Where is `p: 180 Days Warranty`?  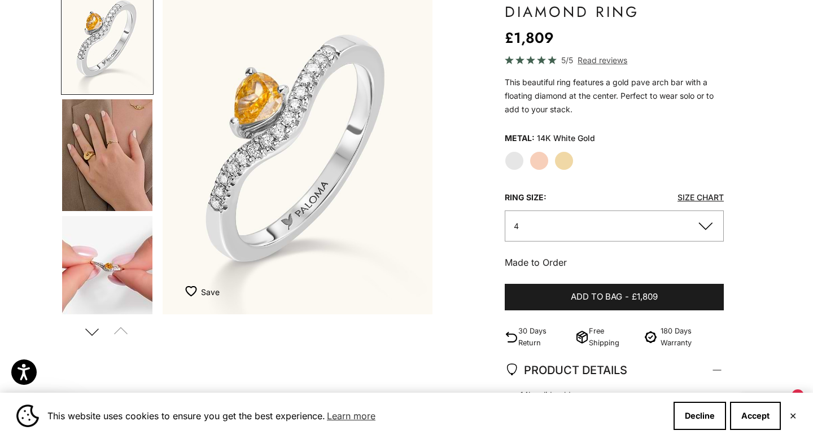 p: 180 Days Warranty is located at coordinates (692, 337).